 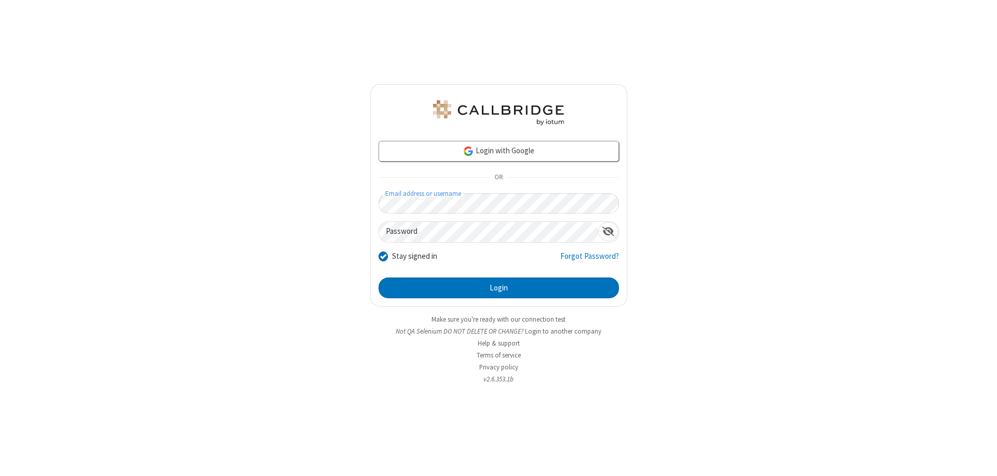 What do you see at coordinates (499, 331) in the screenshot?
I see `li: Not QA Selenium DO NOT DELETE OR CHANGE?` at bounding box center [499, 331].